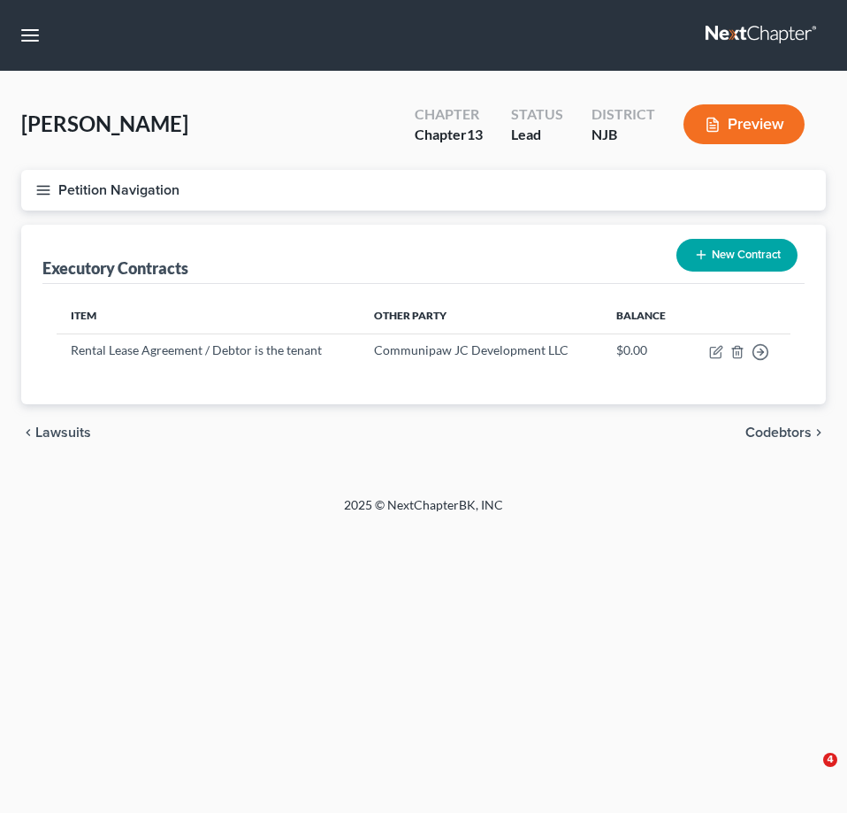  Describe the element at coordinates (481, 316) in the screenshot. I see `th: Other Party` at that location.